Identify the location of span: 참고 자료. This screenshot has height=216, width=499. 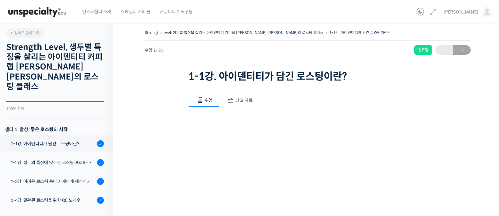
(244, 100).